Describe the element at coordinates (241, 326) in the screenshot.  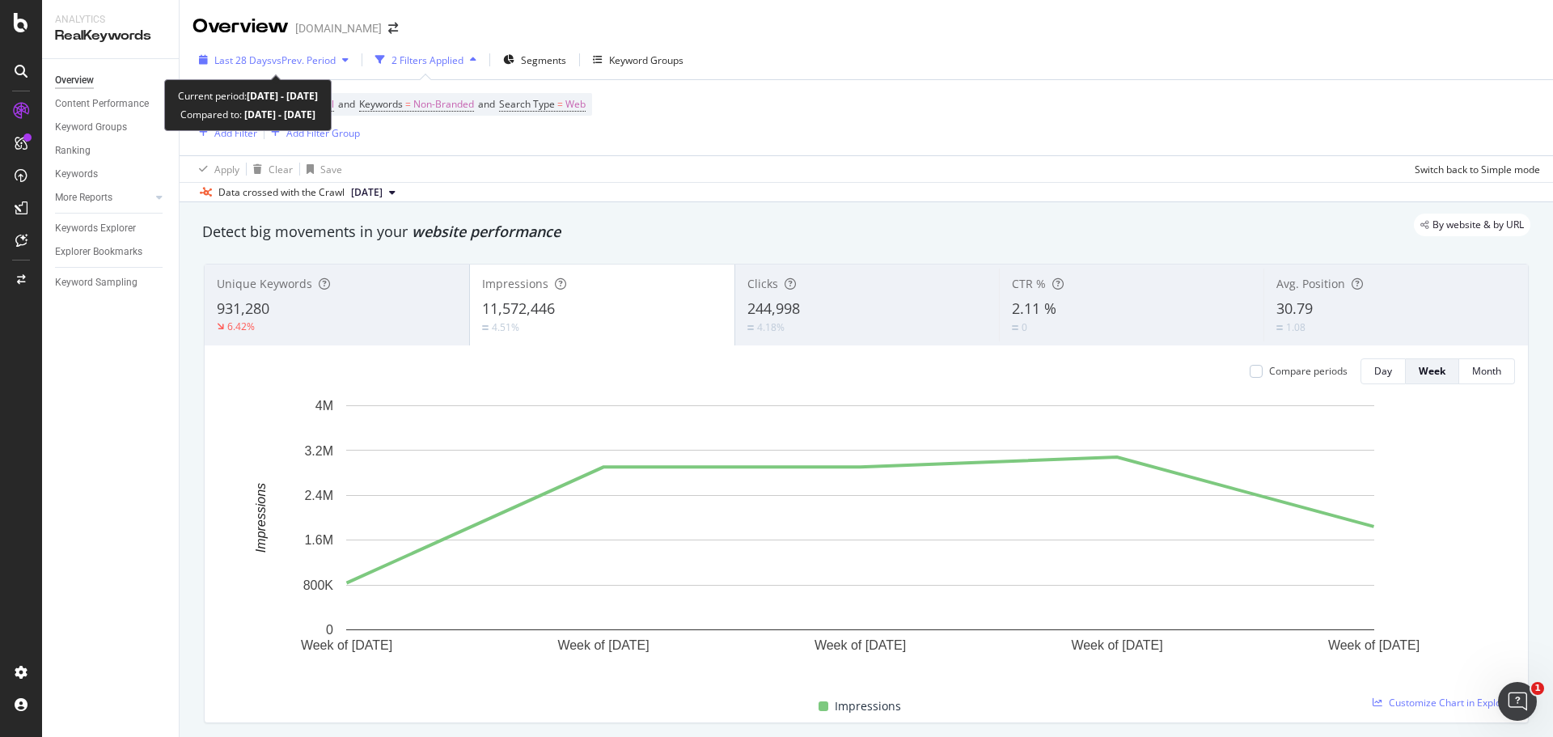
I see `div: 6.42%` at that location.